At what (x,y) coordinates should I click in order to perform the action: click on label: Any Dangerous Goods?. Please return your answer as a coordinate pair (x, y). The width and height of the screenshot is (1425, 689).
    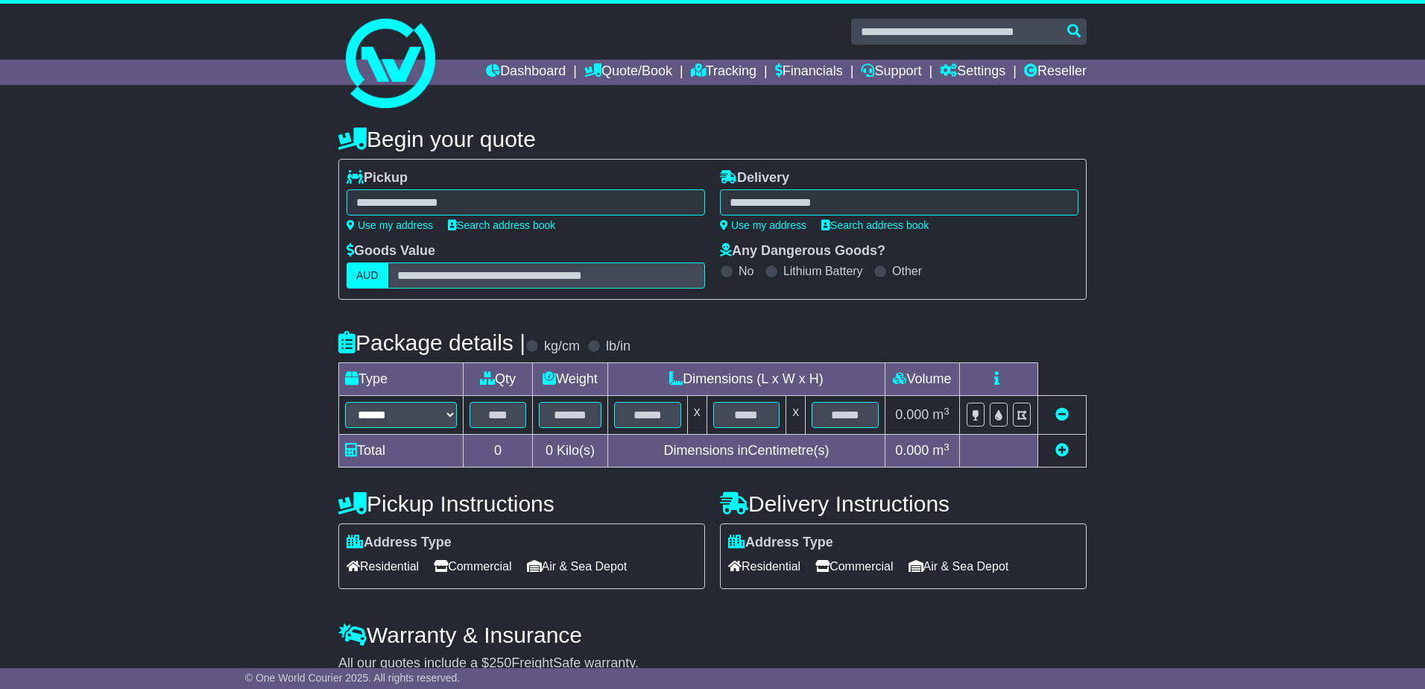
    Looking at the image, I should click on (803, 251).